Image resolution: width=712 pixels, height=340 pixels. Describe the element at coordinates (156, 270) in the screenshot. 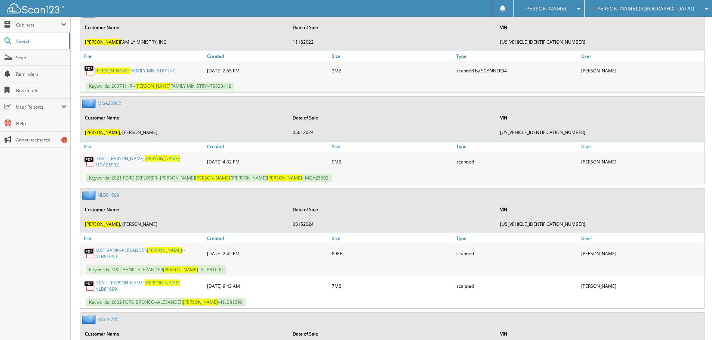

I see `span: Keywords: M&T BANK--ALEXANDER --NLB81699` at that location.